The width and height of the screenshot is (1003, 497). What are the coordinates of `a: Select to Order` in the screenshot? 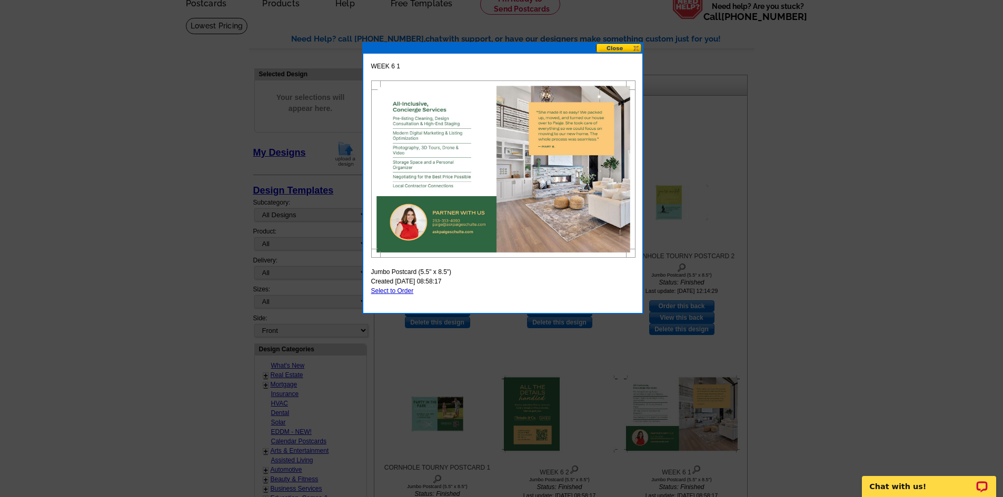 It's located at (392, 291).